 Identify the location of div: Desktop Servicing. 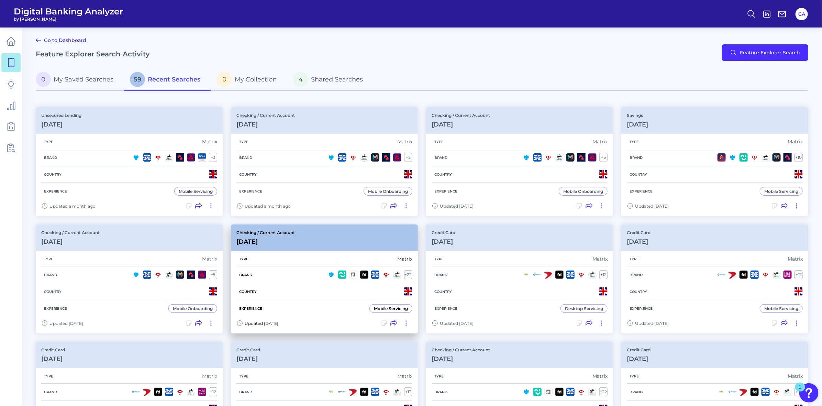
(584, 308).